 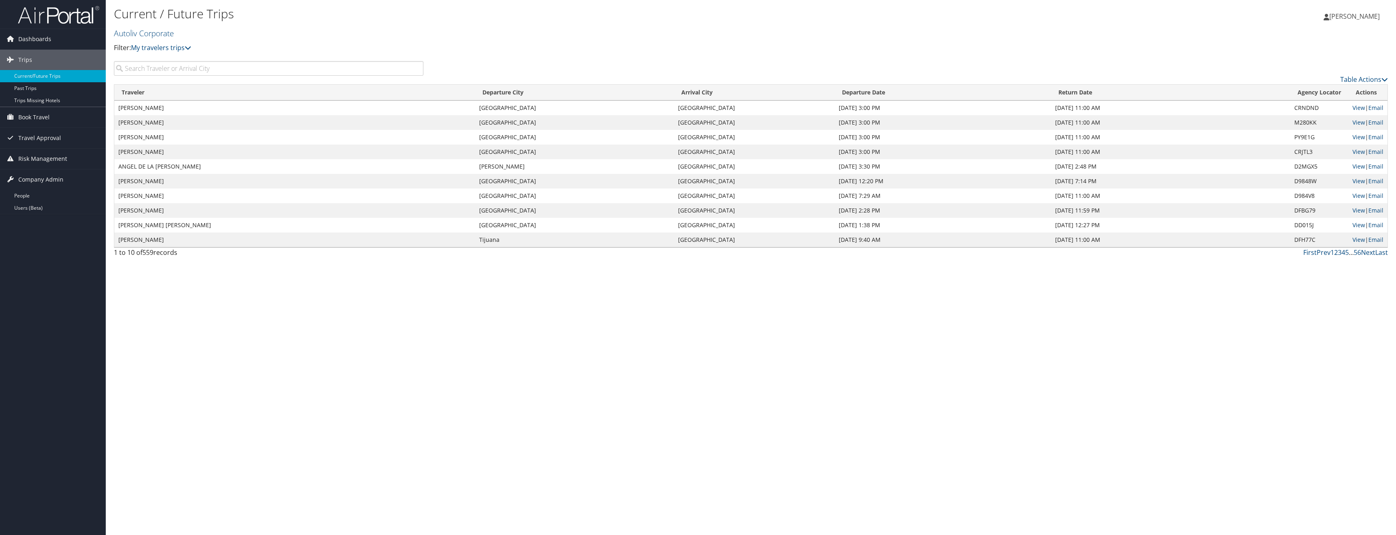 I want to click on span: Travel Approval, so click(x=39, y=138).